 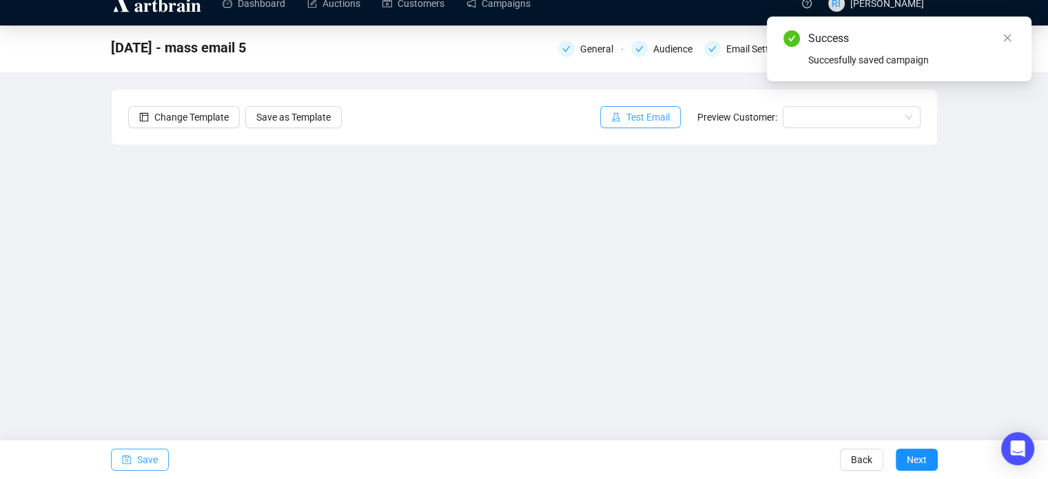 What do you see at coordinates (737, 117) in the screenshot?
I see `span: Preview Customer:` at bounding box center [737, 117].